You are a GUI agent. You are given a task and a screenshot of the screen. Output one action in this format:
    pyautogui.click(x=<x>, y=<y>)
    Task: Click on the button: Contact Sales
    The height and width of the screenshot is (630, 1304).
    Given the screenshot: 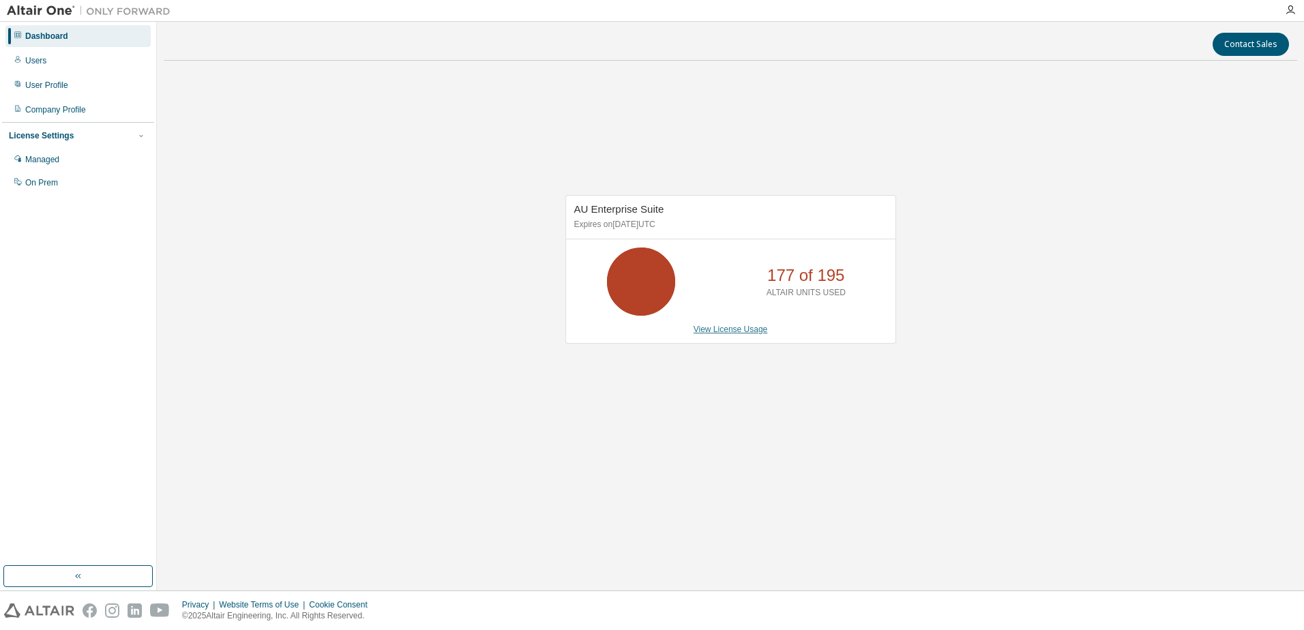 What is the action you would take?
    pyautogui.click(x=1250, y=44)
    